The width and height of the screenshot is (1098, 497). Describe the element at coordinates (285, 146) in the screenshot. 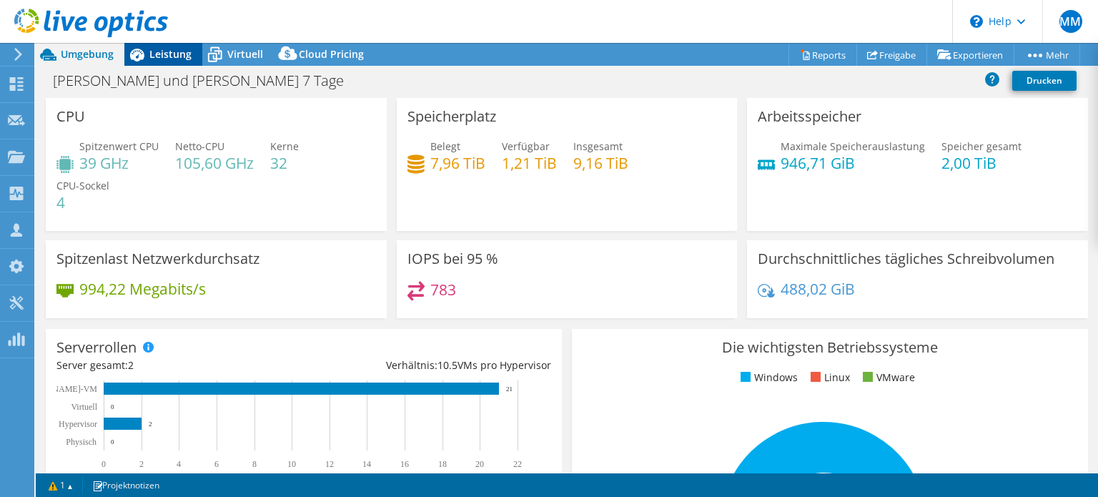

I see `span: Kerne` at that location.